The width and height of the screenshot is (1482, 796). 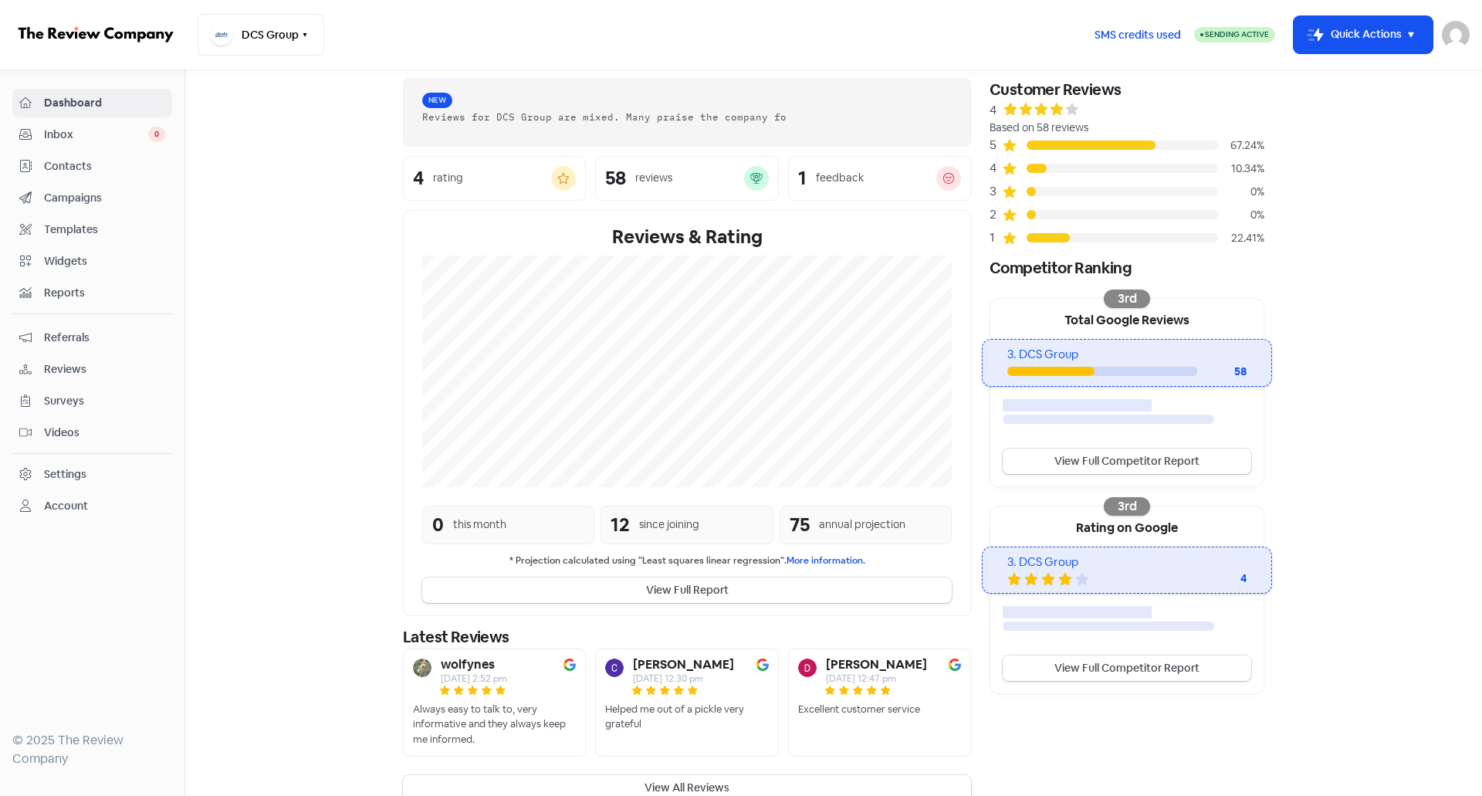 I want to click on div: 22.41%, so click(x=1241, y=238).